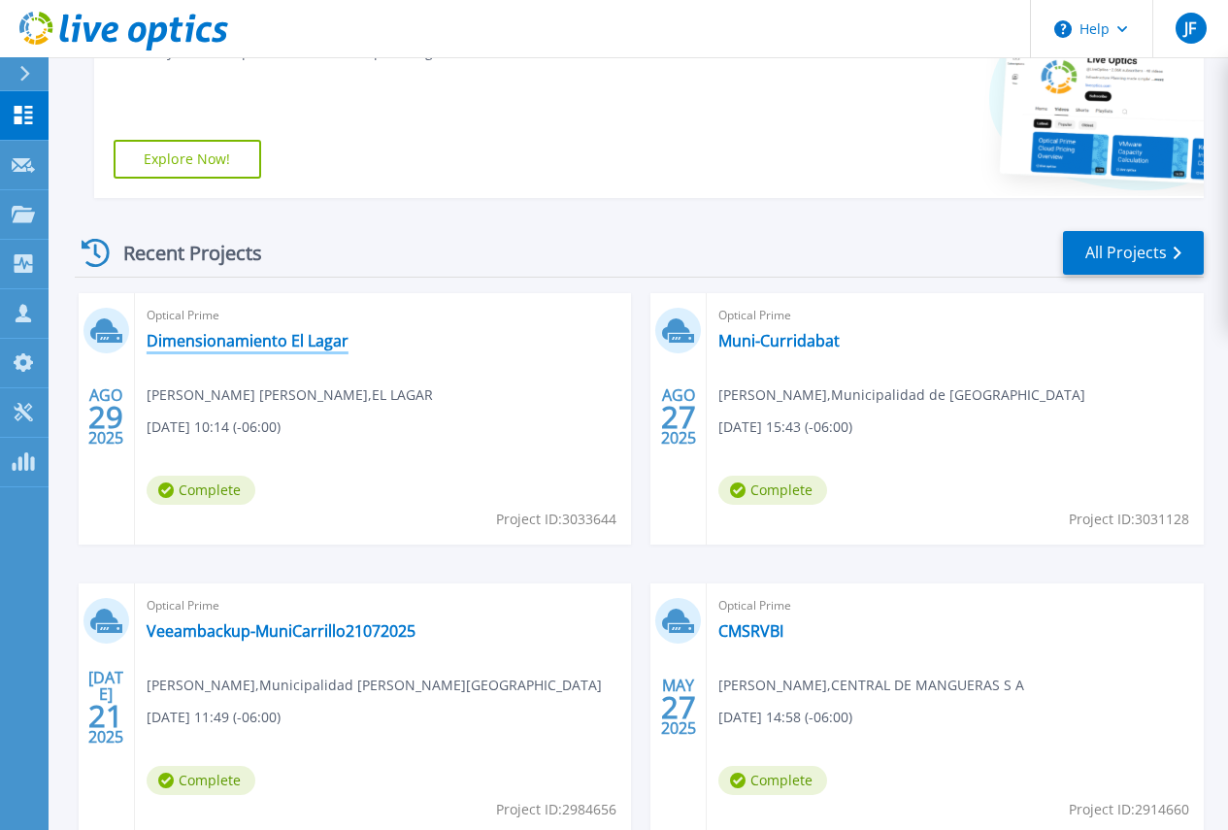  Describe the element at coordinates (1133, 252) in the screenshot. I see `a: All Projects` at that location.